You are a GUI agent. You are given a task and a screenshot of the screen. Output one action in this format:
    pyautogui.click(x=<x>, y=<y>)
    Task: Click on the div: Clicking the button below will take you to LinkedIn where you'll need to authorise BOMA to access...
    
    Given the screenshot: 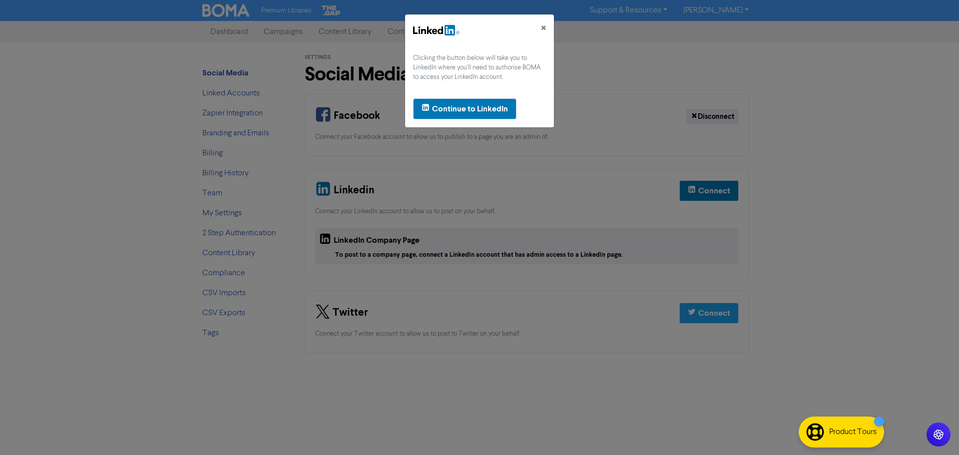 What is the action you would take?
    pyautogui.click(x=480, y=68)
    